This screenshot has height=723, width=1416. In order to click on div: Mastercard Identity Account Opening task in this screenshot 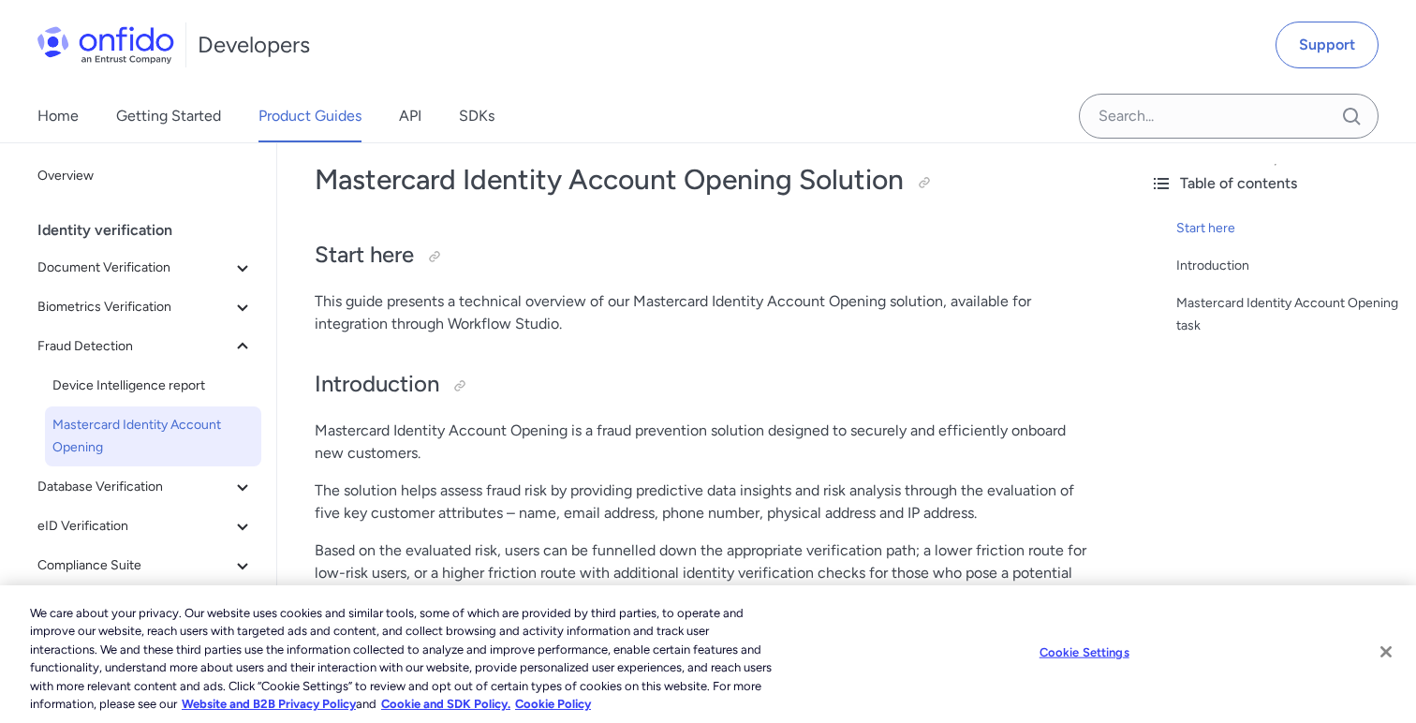, I will do `click(1289, 315)`.